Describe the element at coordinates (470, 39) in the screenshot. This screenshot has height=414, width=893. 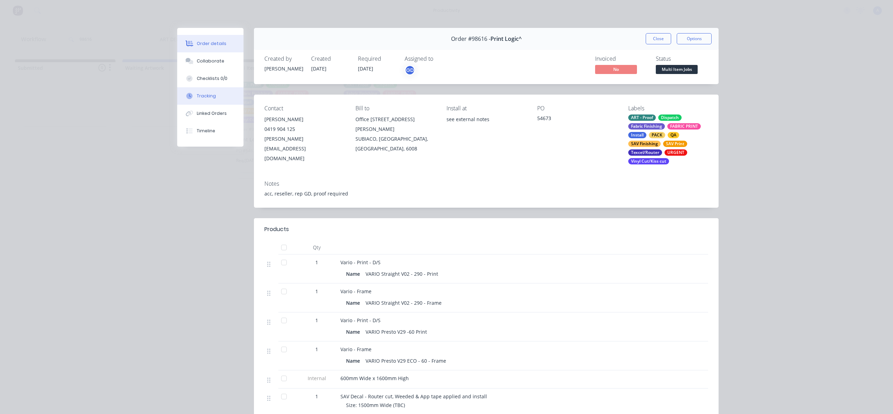
I see `span: Order #98616 -` at that location.